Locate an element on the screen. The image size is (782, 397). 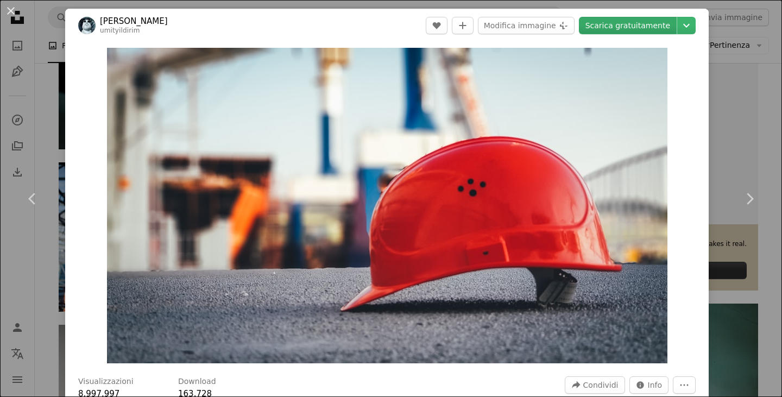
button: Altre azioni is located at coordinates (684, 385).